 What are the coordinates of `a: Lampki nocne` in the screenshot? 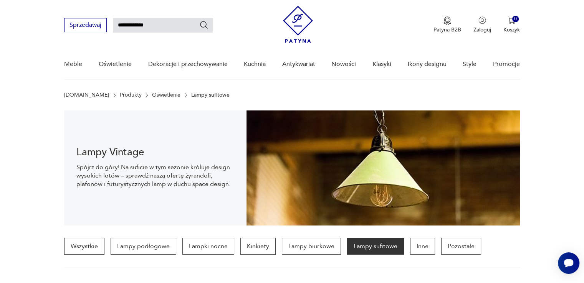 It's located at (208, 246).